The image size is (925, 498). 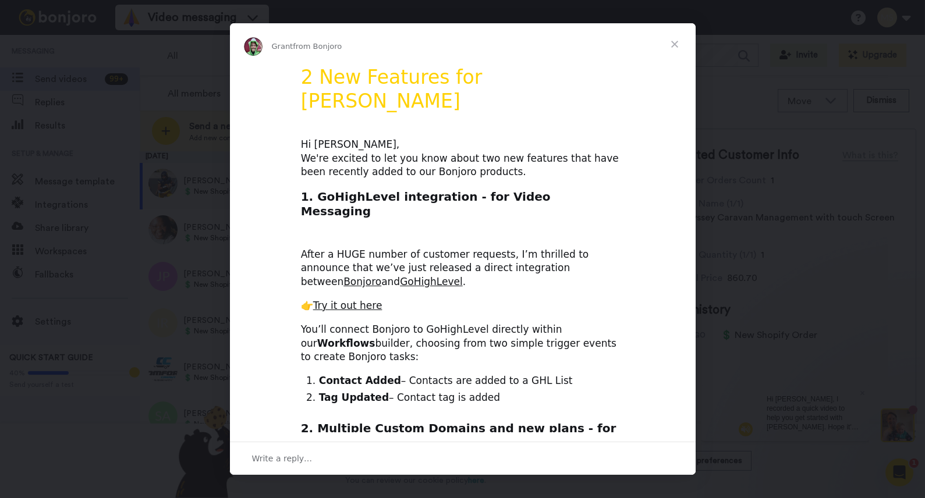 I want to click on img: Profile image for Grant, so click(x=253, y=47).